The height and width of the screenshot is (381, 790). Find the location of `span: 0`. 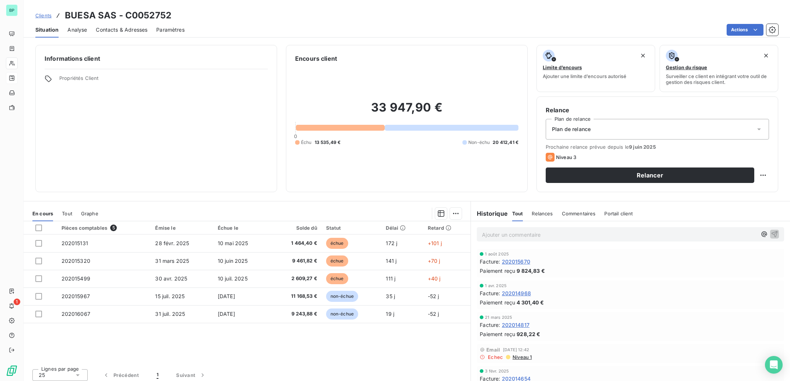

span: 0 is located at coordinates (296, 136).